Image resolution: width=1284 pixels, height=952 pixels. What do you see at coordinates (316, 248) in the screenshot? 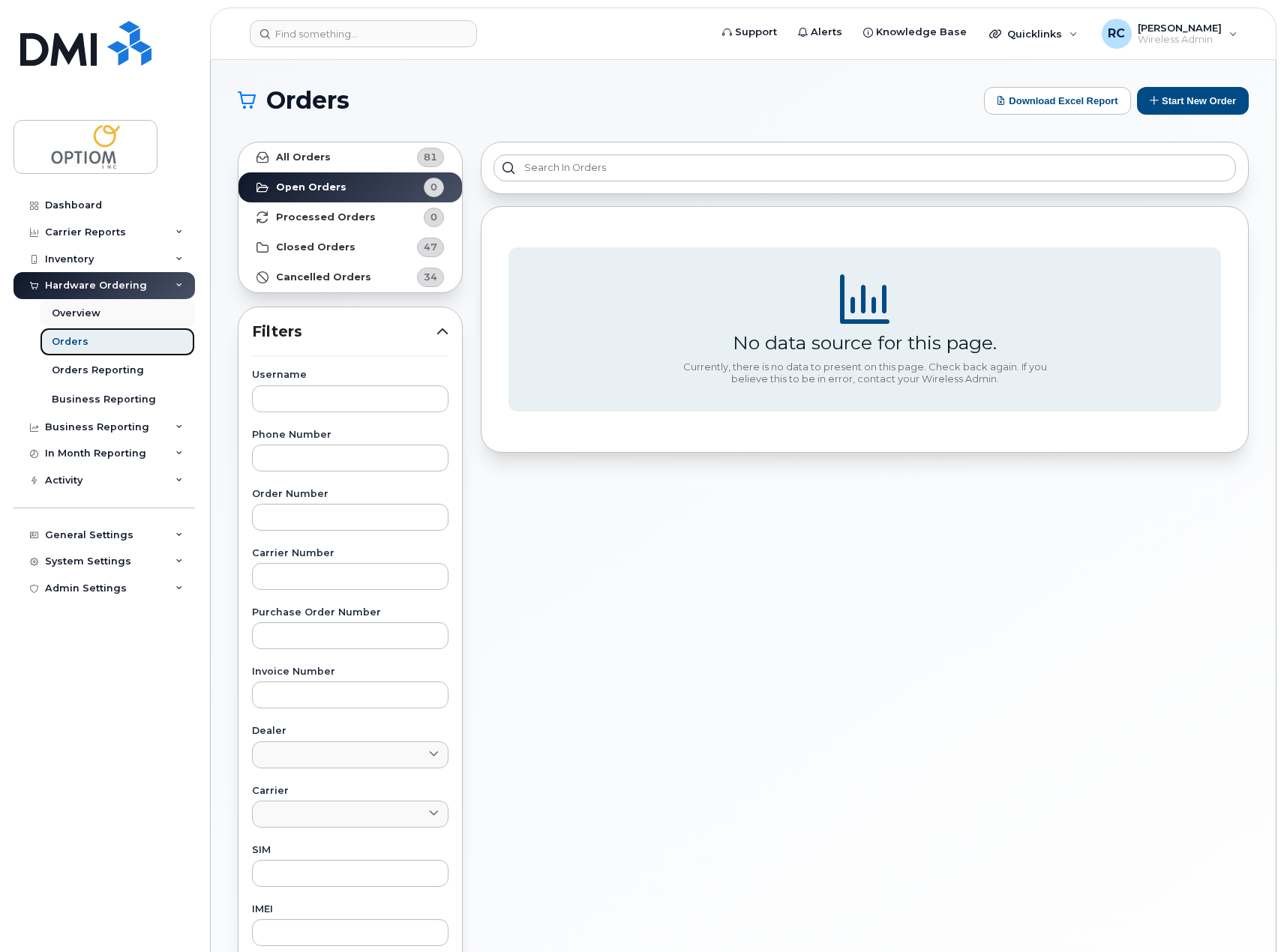
I see `strong: Closed Orders` at bounding box center [316, 248].